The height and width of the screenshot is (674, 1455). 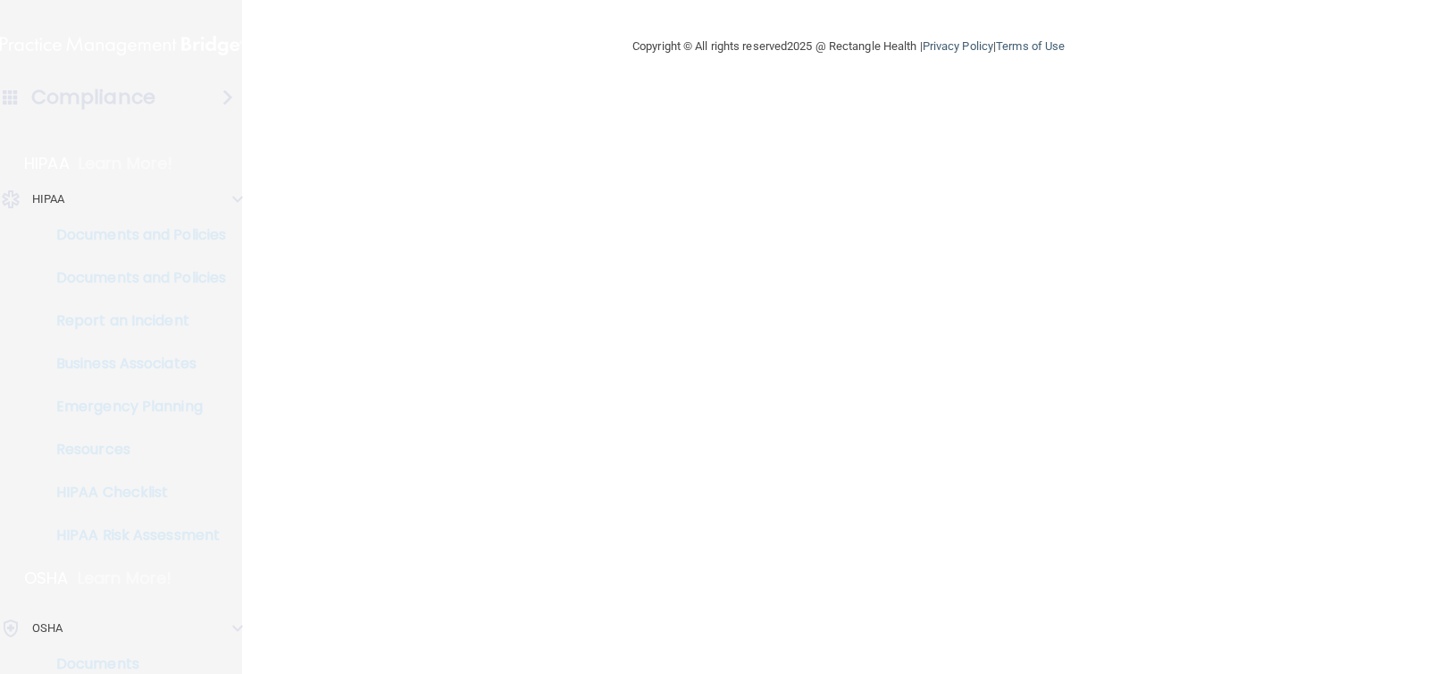 What do you see at coordinates (133, 535) in the screenshot?
I see `p: HIPAA Risk Assessment` at bounding box center [133, 535].